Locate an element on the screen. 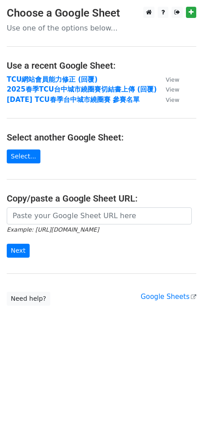  a: 2025春季TCU台中城市繞圈賽切結書上傳 (回覆) is located at coordinates (82, 89).